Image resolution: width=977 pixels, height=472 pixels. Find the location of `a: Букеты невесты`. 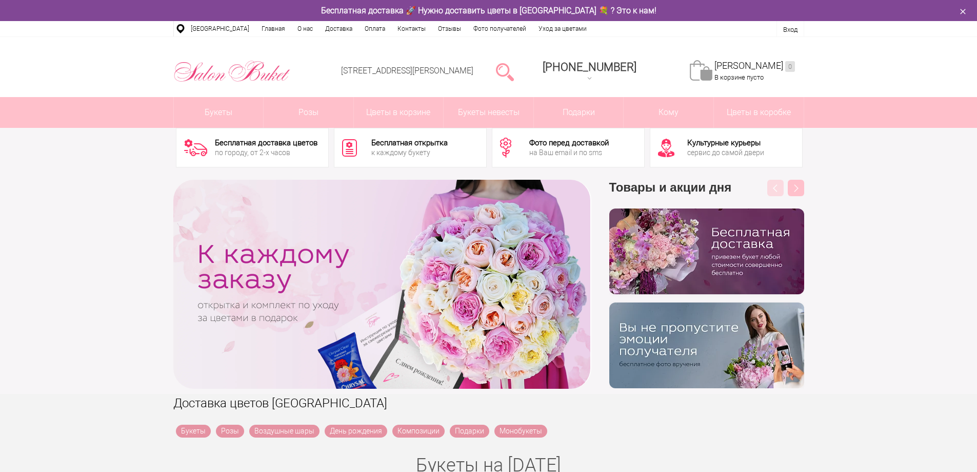

a: Букеты невесты is located at coordinates (488, 112).